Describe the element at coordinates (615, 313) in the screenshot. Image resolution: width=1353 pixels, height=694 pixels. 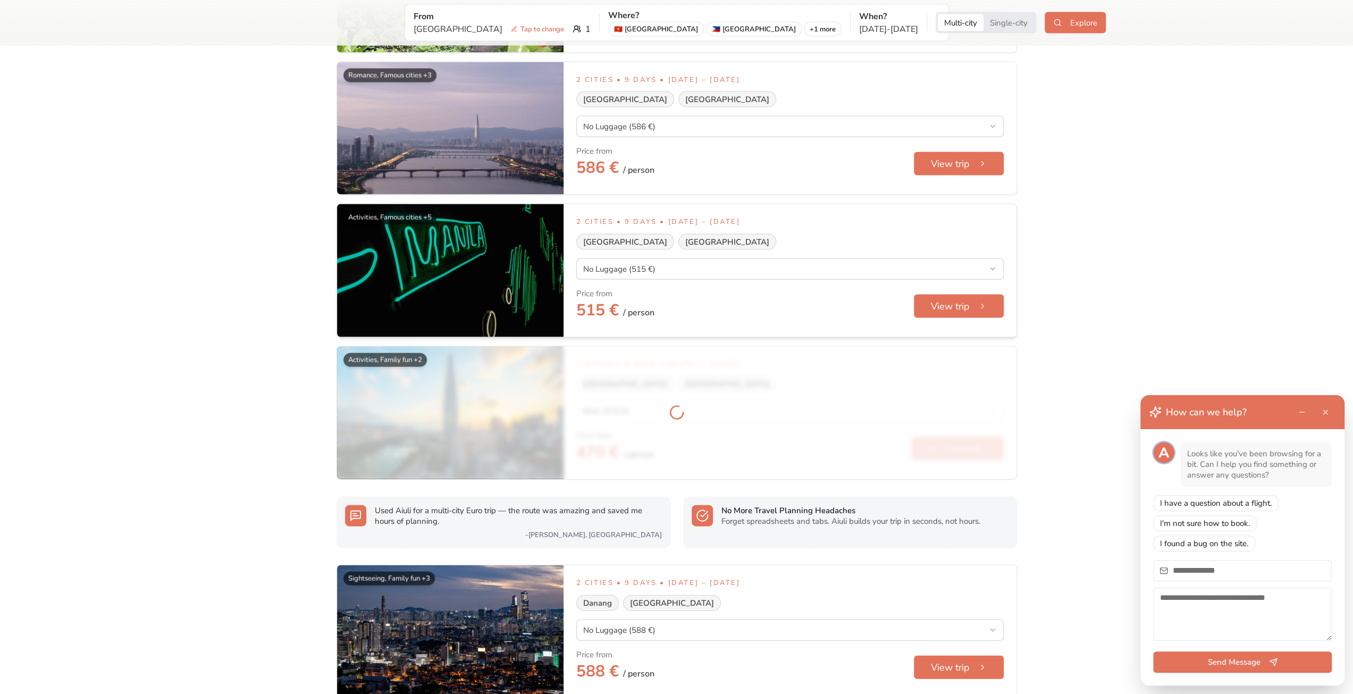
I see `h2: 515 €` at that location.